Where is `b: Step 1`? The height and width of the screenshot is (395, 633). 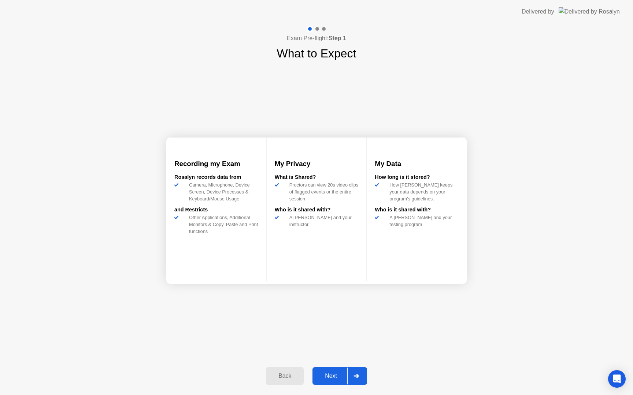 b: Step 1 is located at coordinates (337, 38).